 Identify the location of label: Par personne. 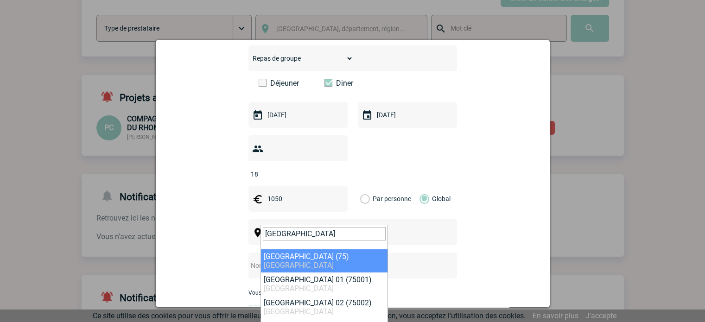
(365, 199).